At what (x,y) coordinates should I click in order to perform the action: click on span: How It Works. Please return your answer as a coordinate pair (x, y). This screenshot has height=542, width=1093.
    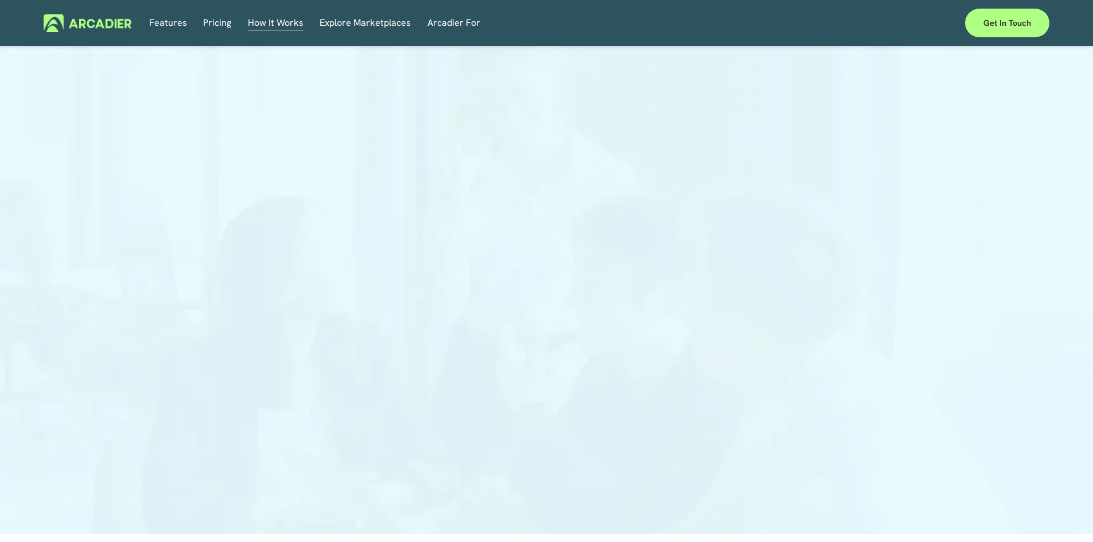
    Looking at the image, I should click on (275, 23).